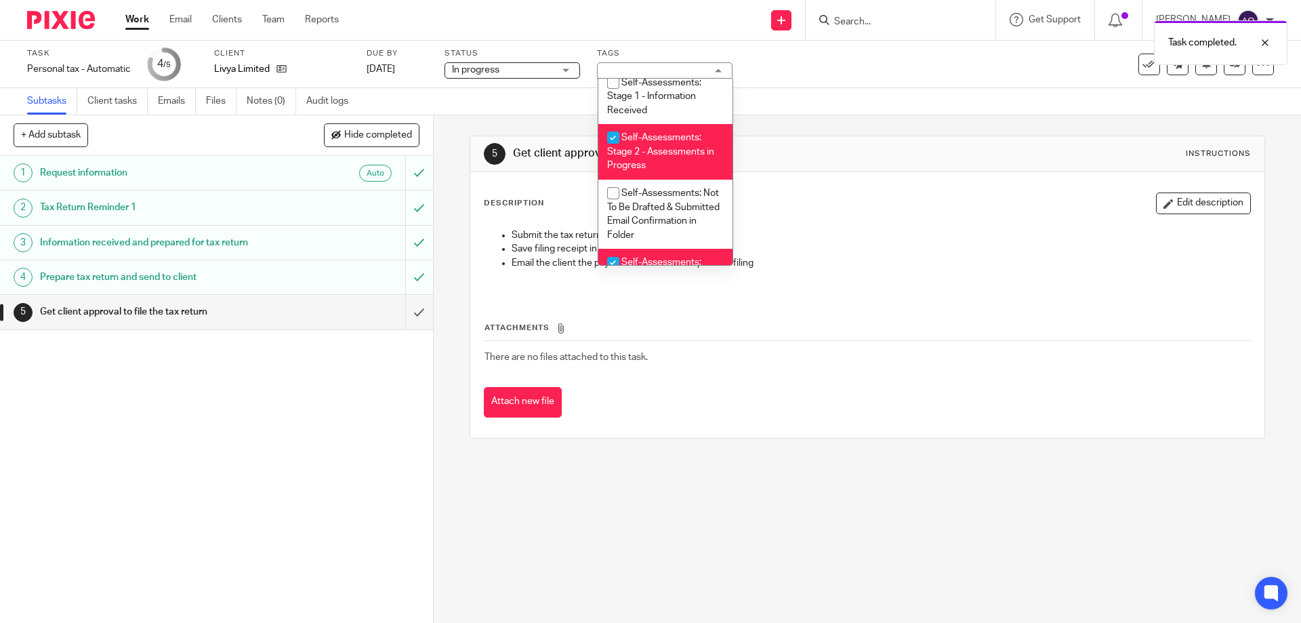 This screenshot has height=623, width=1301. I want to click on img: svg%3E, so click(1249, 20).